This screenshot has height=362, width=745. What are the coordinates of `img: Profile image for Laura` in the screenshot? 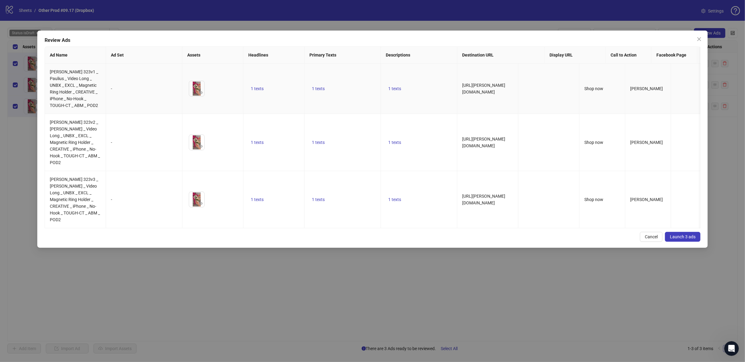 It's located at (22, 8).